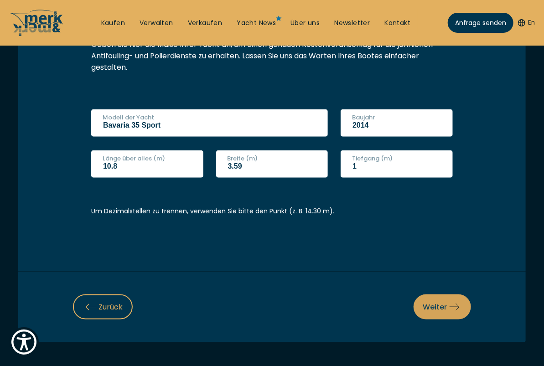  Describe the element at coordinates (305, 23) in the screenshot. I see `a: Über uns` at that location.